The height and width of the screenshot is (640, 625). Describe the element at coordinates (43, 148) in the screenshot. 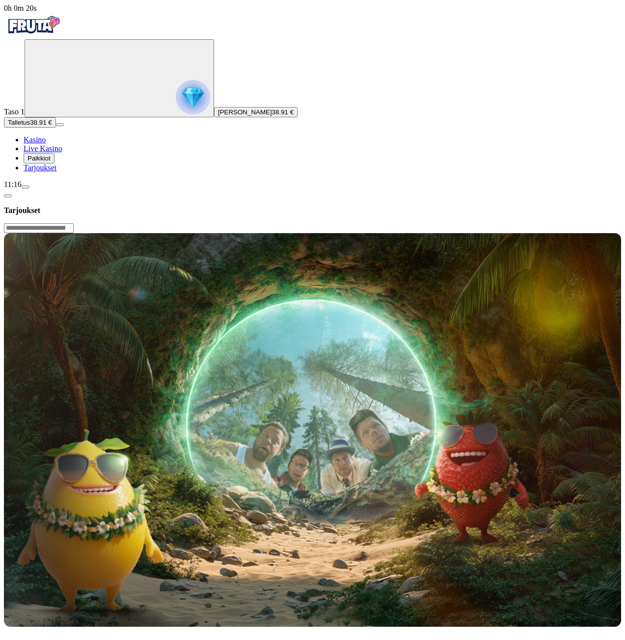

I see `a: poker-chip iconLive Kasino` at that location.